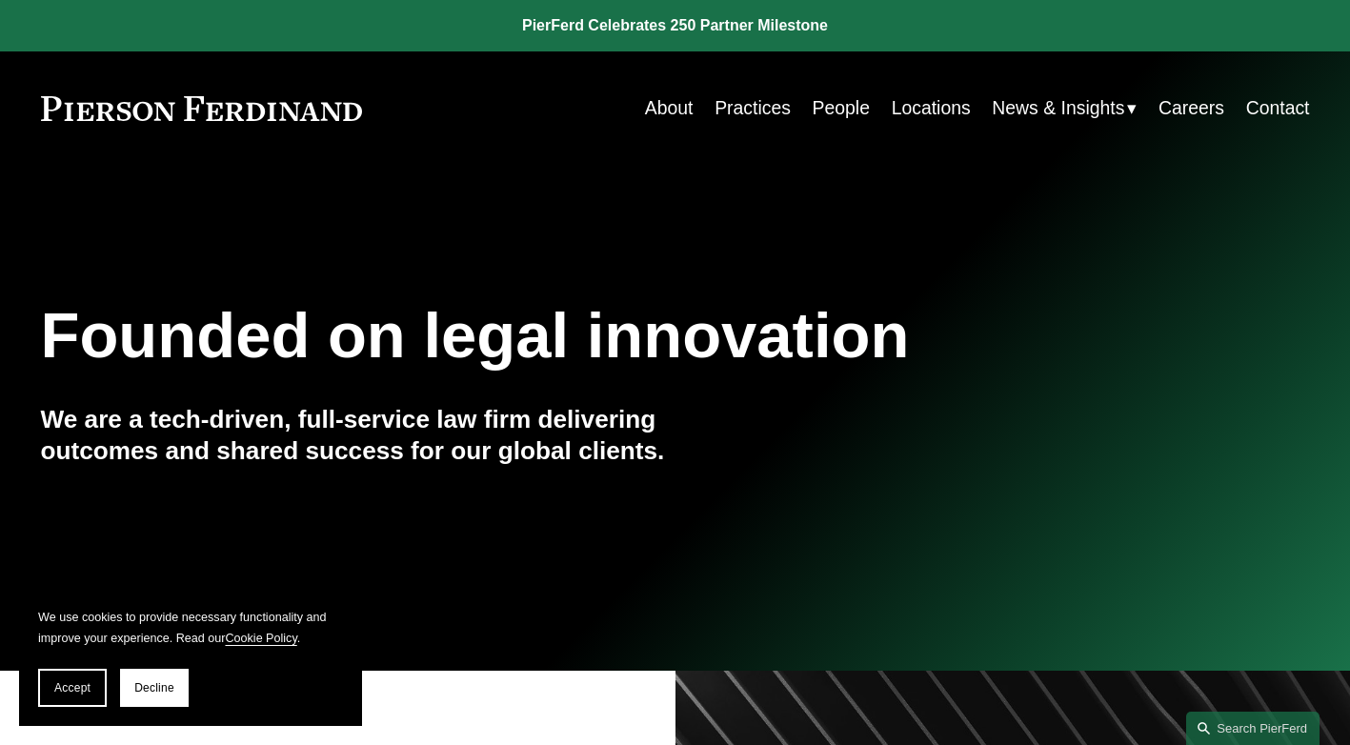 The image size is (1350, 745). What do you see at coordinates (1064, 108) in the screenshot?
I see `a: folder dropdown` at bounding box center [1064, 108].